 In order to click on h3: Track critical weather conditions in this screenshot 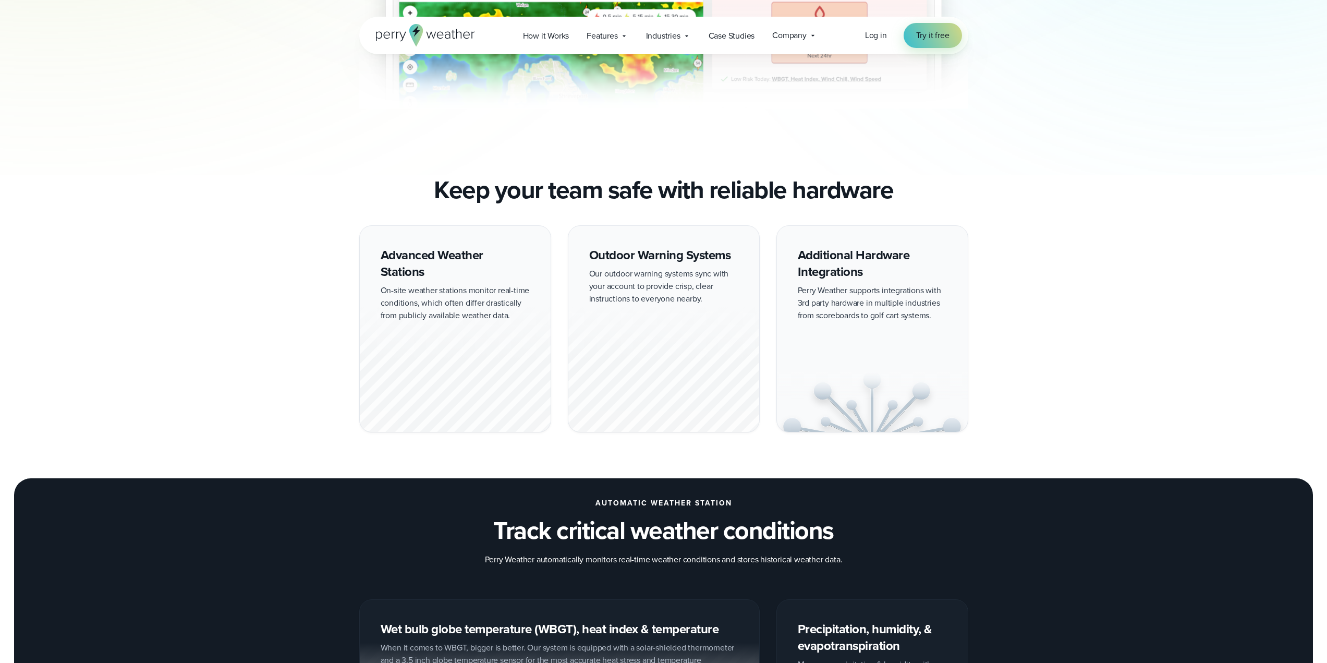, I will do `click(663, 530)`.